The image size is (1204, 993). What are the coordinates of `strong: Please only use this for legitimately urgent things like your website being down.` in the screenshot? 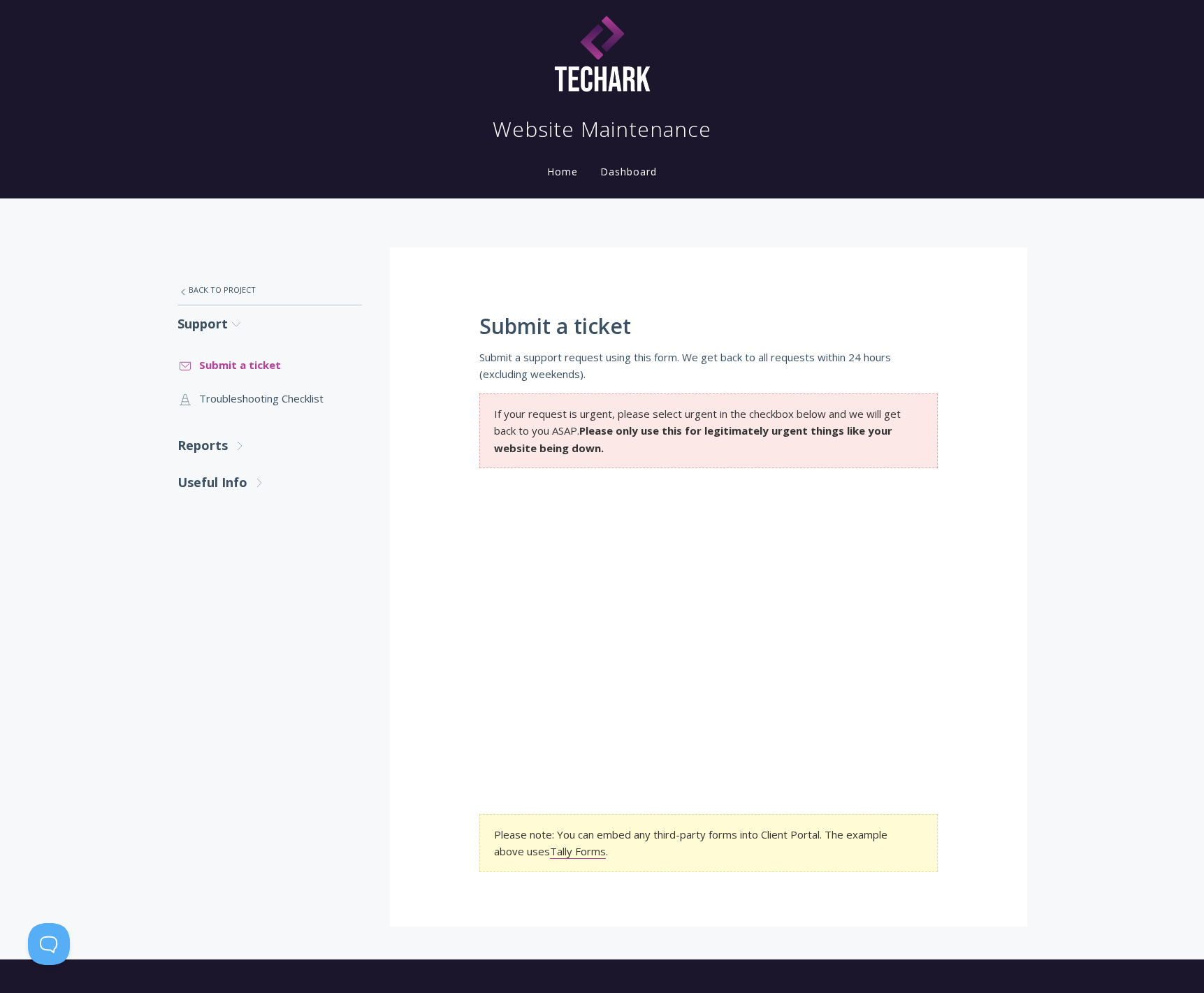 It's located at (693, 439).